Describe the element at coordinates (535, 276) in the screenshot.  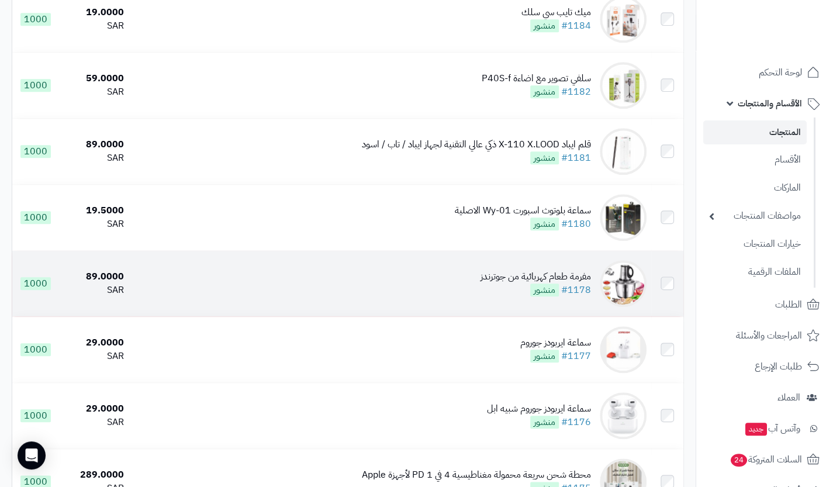
I see `div: مفرمة طعام كهربائية من جوترندز` at that location.